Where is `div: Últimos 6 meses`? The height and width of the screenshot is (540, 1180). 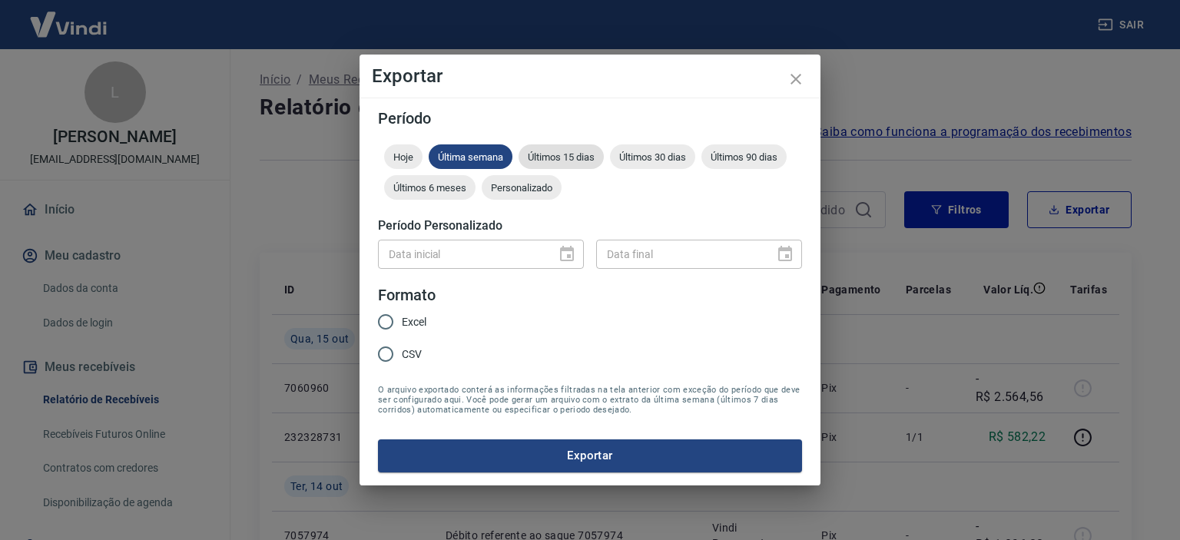 div: Últimos 6 meses is located at coordinates (430, 188).